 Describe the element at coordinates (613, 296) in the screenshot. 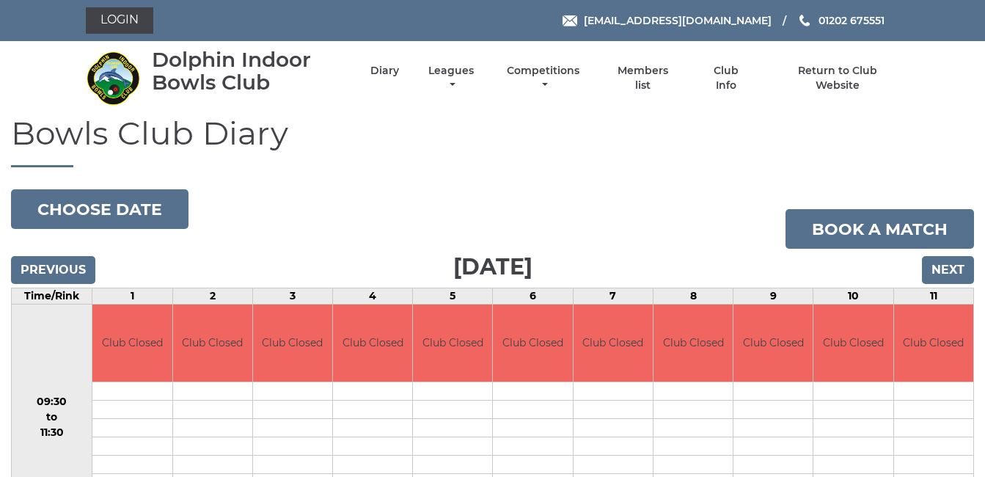

I see `td: 7` at that location.